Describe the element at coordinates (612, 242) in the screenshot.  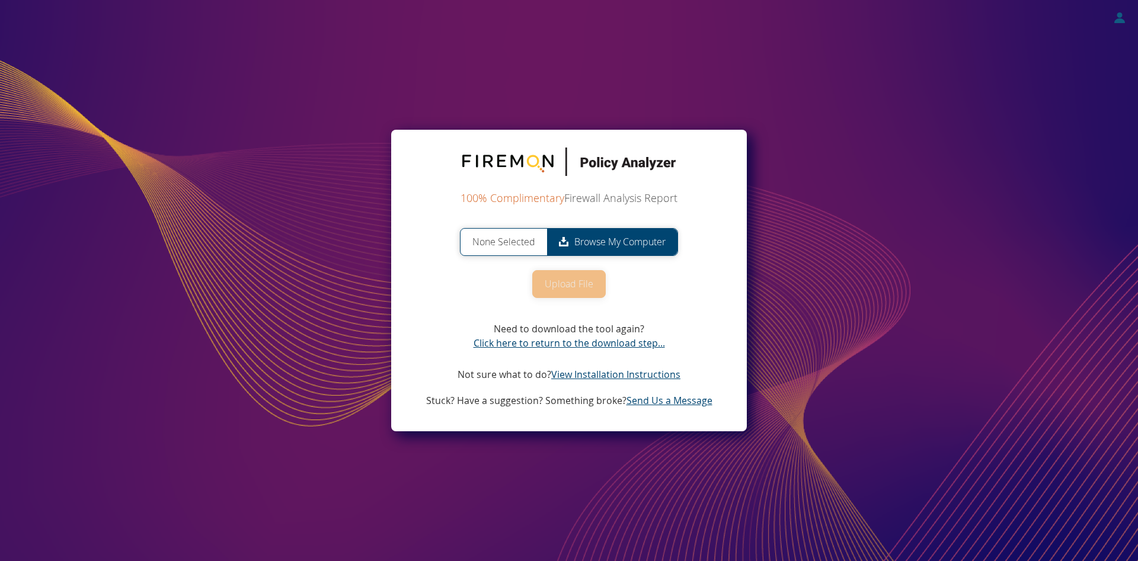
I see `span: Browse My Computer` at that location.